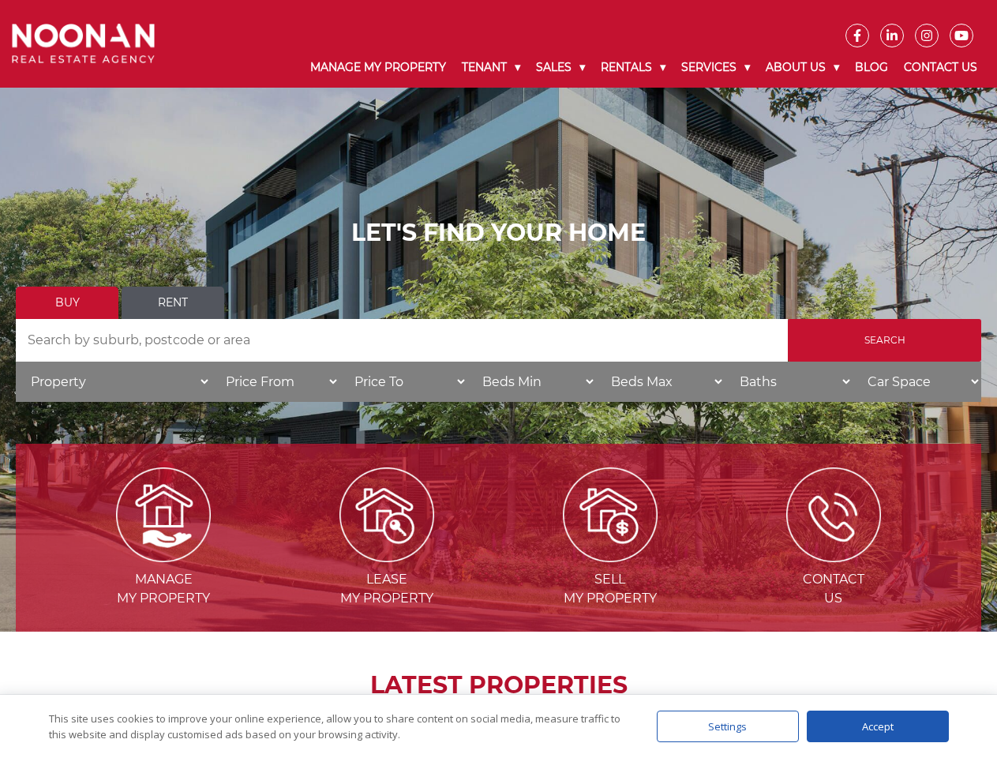  I want to click on a: Contact Us, so click(940, 67).